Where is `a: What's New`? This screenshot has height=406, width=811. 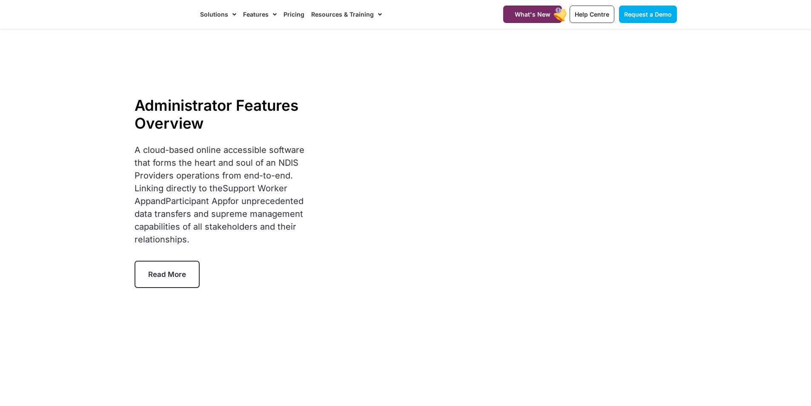
a: What's New is located at coordinates (533, 14).